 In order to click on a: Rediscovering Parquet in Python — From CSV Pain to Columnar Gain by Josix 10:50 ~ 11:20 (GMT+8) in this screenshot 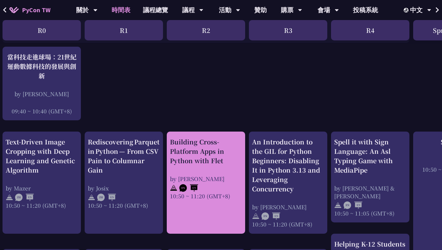, I will do `click(124, 183)`.